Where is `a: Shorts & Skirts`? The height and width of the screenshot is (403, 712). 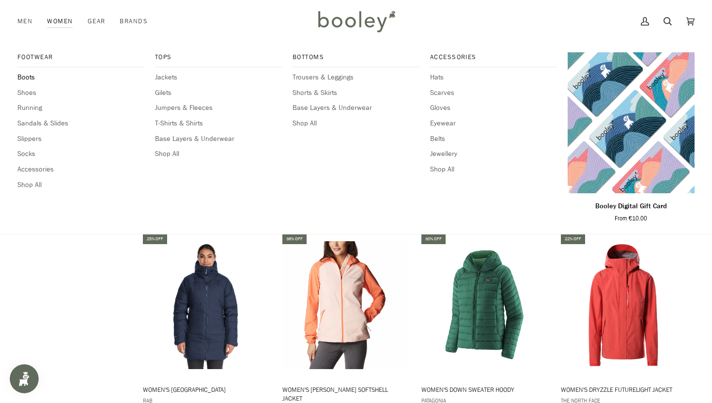
a: Shorts & Skirts is located at coordinates (356, 93).